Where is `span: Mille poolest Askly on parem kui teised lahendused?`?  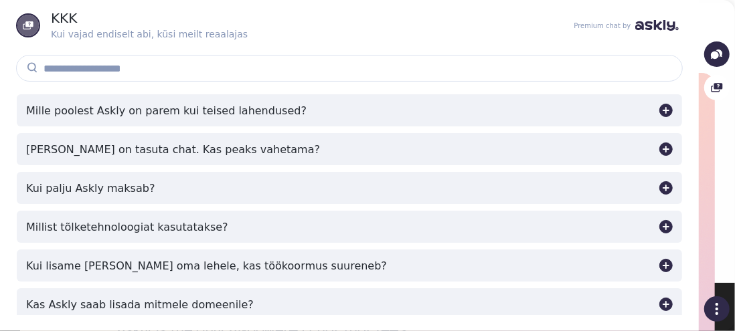
span: Mille poolest Askly on parem kui teised lahendused? is located at coordinates (350, 110).